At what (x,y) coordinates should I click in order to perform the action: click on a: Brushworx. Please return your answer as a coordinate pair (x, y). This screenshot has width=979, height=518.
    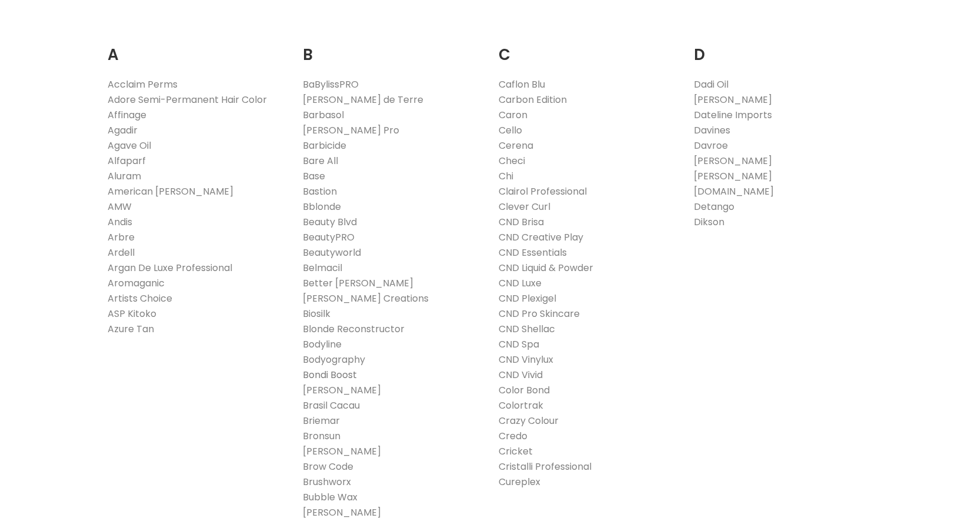
    Looking at the image, I should click on (327, 481).